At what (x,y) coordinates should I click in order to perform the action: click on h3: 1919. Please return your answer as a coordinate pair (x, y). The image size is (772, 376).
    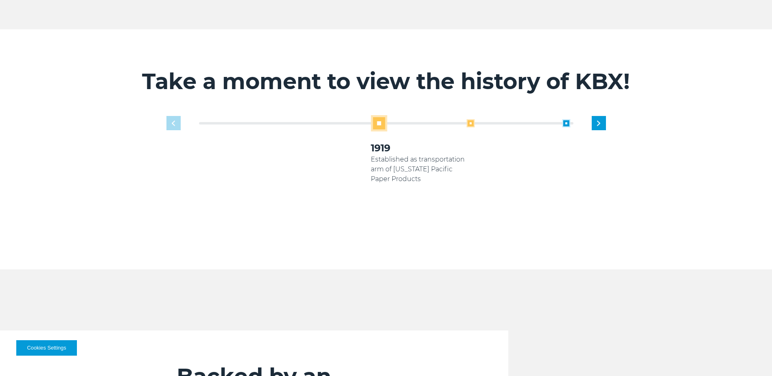
    Looking at the image, I should click on (419, 148).